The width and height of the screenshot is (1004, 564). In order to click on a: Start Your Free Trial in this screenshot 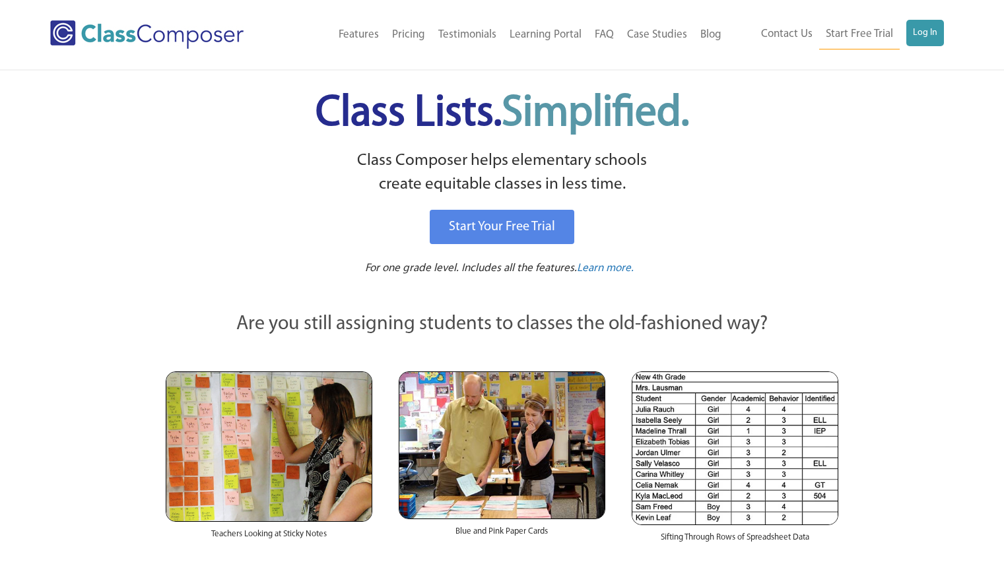, I will do `click(502, 227)`.